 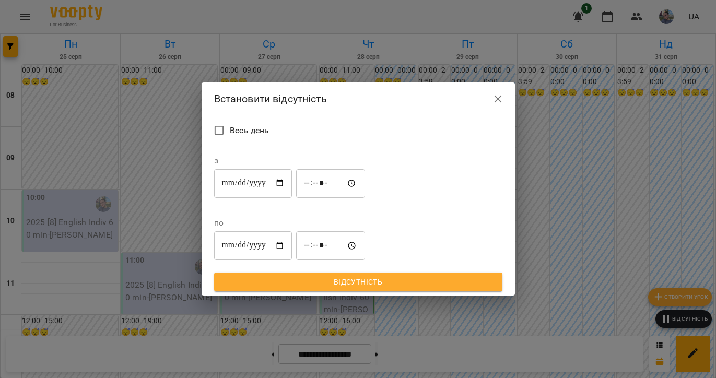 What do you see at coordinates (358, 99) in the screenshot?
I see `h2: Встановити відсутність` at bounding box center [358, 99].